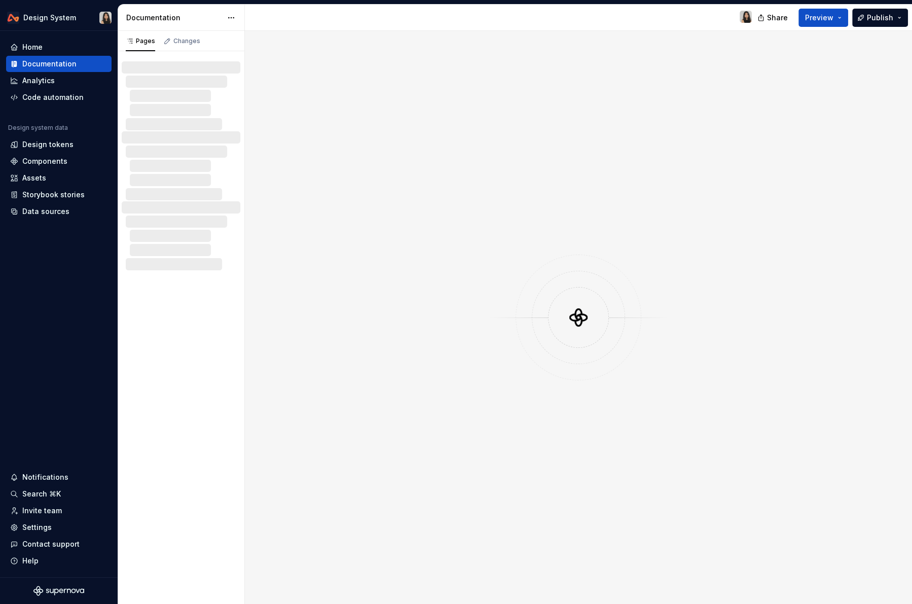  I want to click on span: Publish, so click(880, 18).